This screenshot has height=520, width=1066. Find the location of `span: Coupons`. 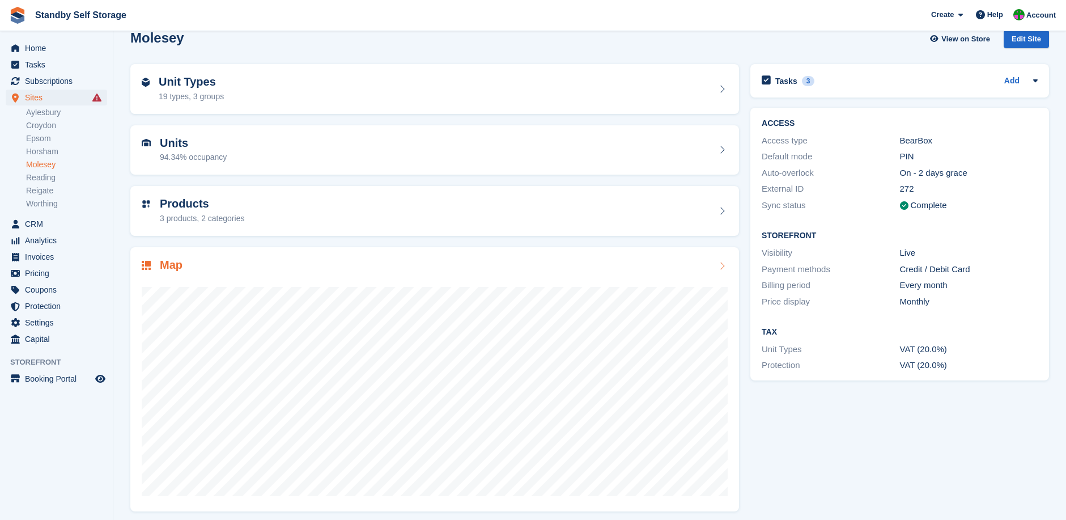

span: Coupons is located at coordinates (59, 290).